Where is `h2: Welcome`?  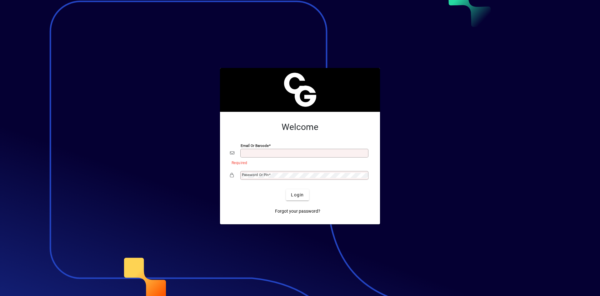
h2: Welcome is located at coordinates (300, 127).